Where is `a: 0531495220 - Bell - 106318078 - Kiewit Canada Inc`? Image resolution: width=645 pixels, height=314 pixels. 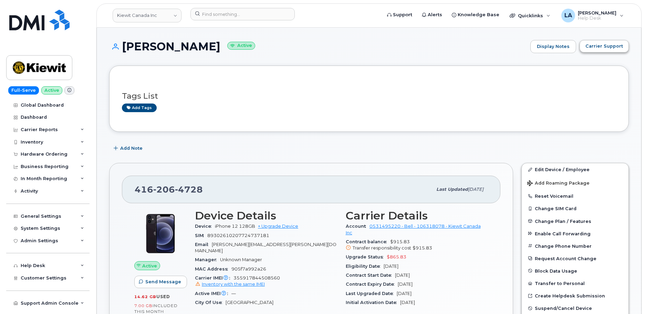
a: 0531495220 - Bell - 106318078 - Kiewit Canada Inc is located at coordinates (413, 229).